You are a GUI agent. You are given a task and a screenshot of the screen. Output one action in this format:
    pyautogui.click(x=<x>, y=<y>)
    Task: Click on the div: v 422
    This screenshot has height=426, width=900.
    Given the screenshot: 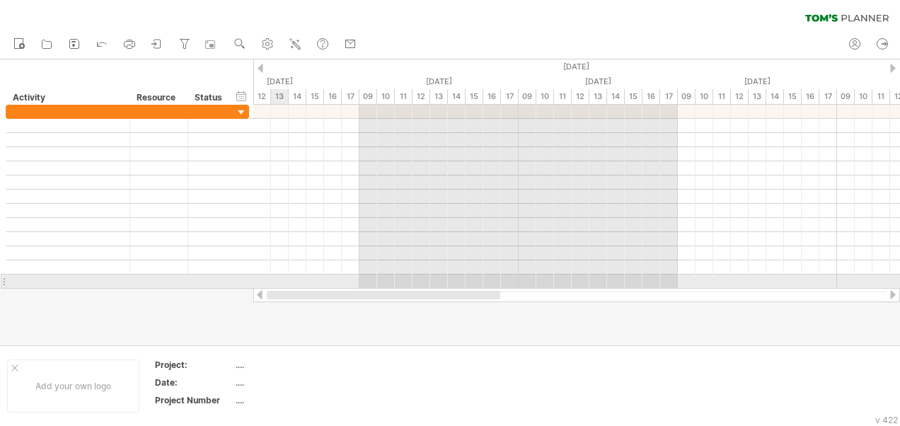 What is the action you would take?
    pyautogui.click(x=887, y=420)
    